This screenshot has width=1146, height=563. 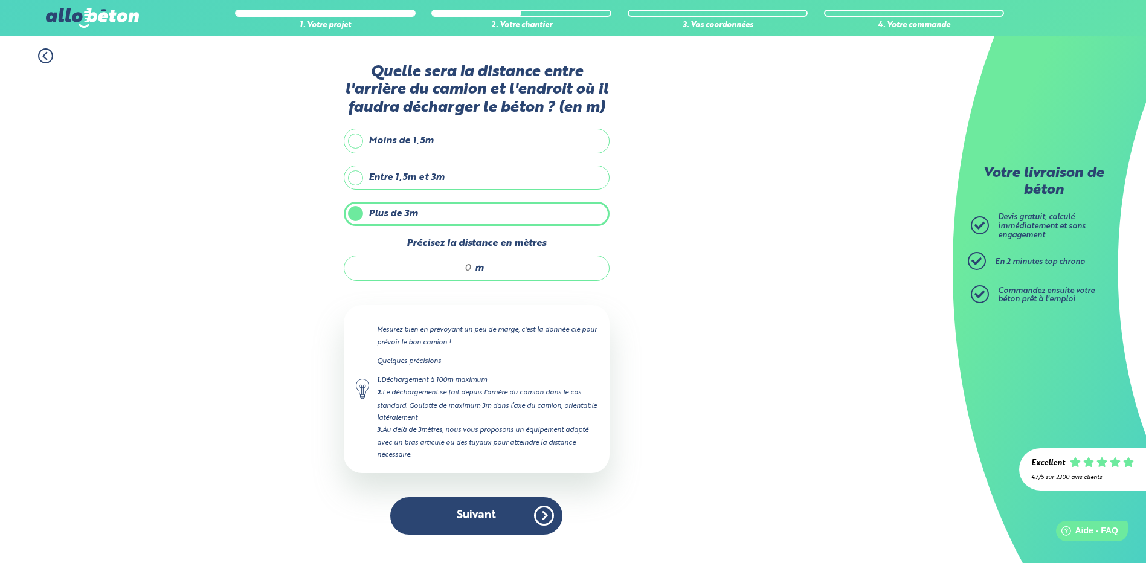 What do you see at coordinates (479, 268) in the screenshot?
I see `span: m` at bounding box center [479, 268].